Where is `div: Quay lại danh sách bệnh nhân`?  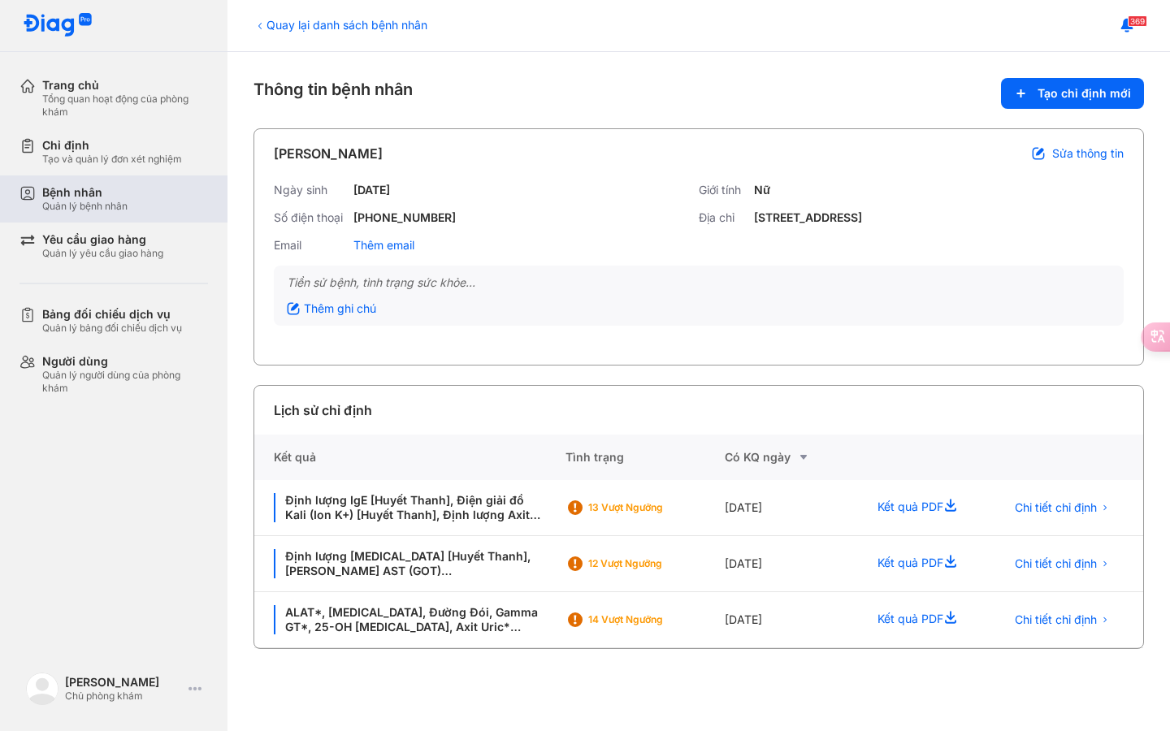 div: Quay lại danh sách bệnh nhân is located at coordinates (340, 24).